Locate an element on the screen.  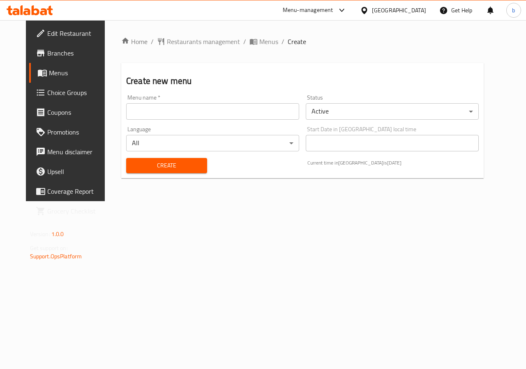
span: b is located at coordinates (514, 10).